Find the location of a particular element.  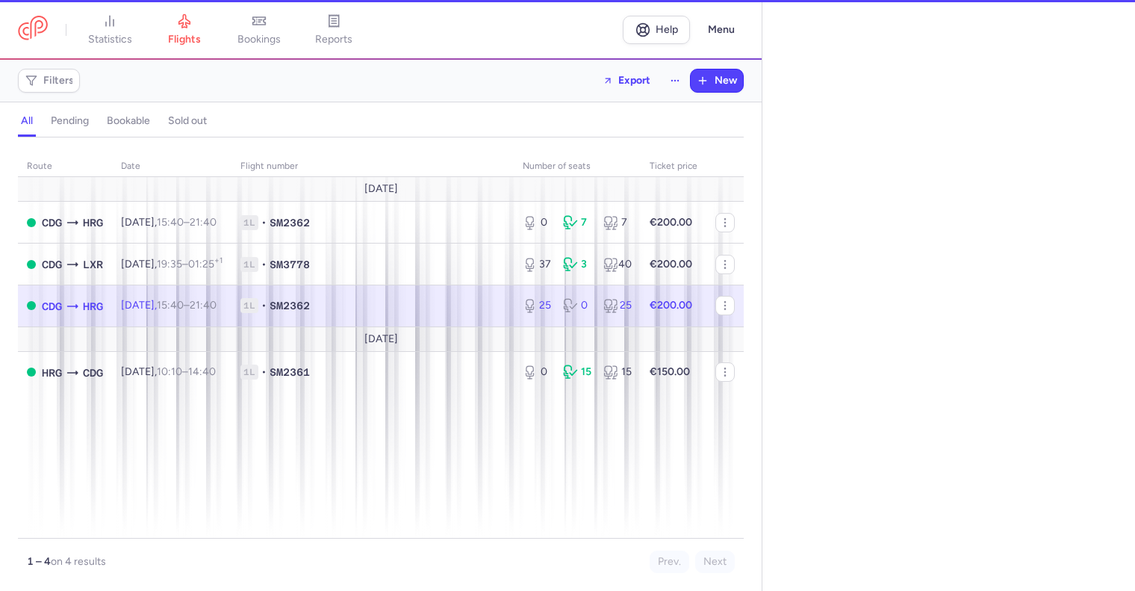

h4: all is located at coordinates (27, 121).